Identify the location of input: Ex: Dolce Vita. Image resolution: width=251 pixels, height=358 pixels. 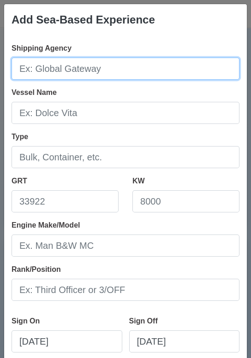
(125, 113).